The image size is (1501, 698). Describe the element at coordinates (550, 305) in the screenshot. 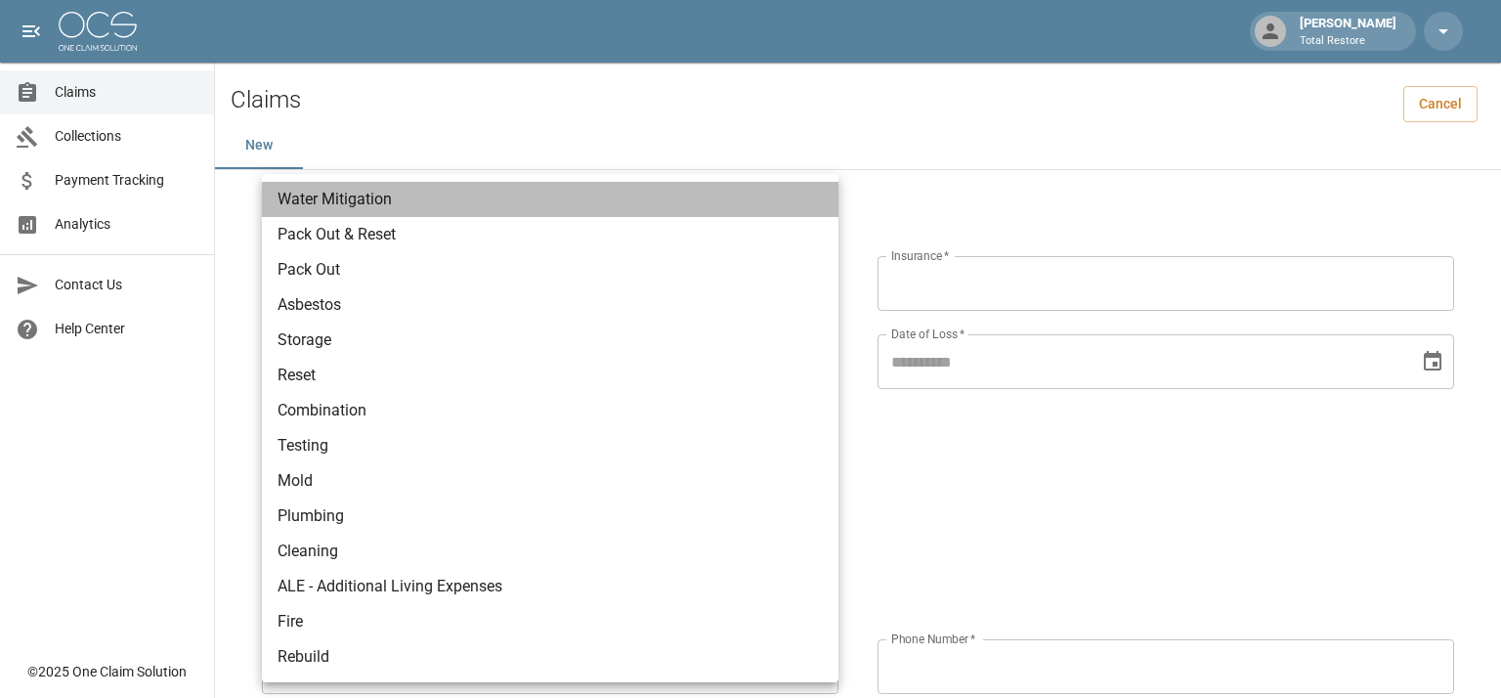

I see `li: Asbestos` at that location.